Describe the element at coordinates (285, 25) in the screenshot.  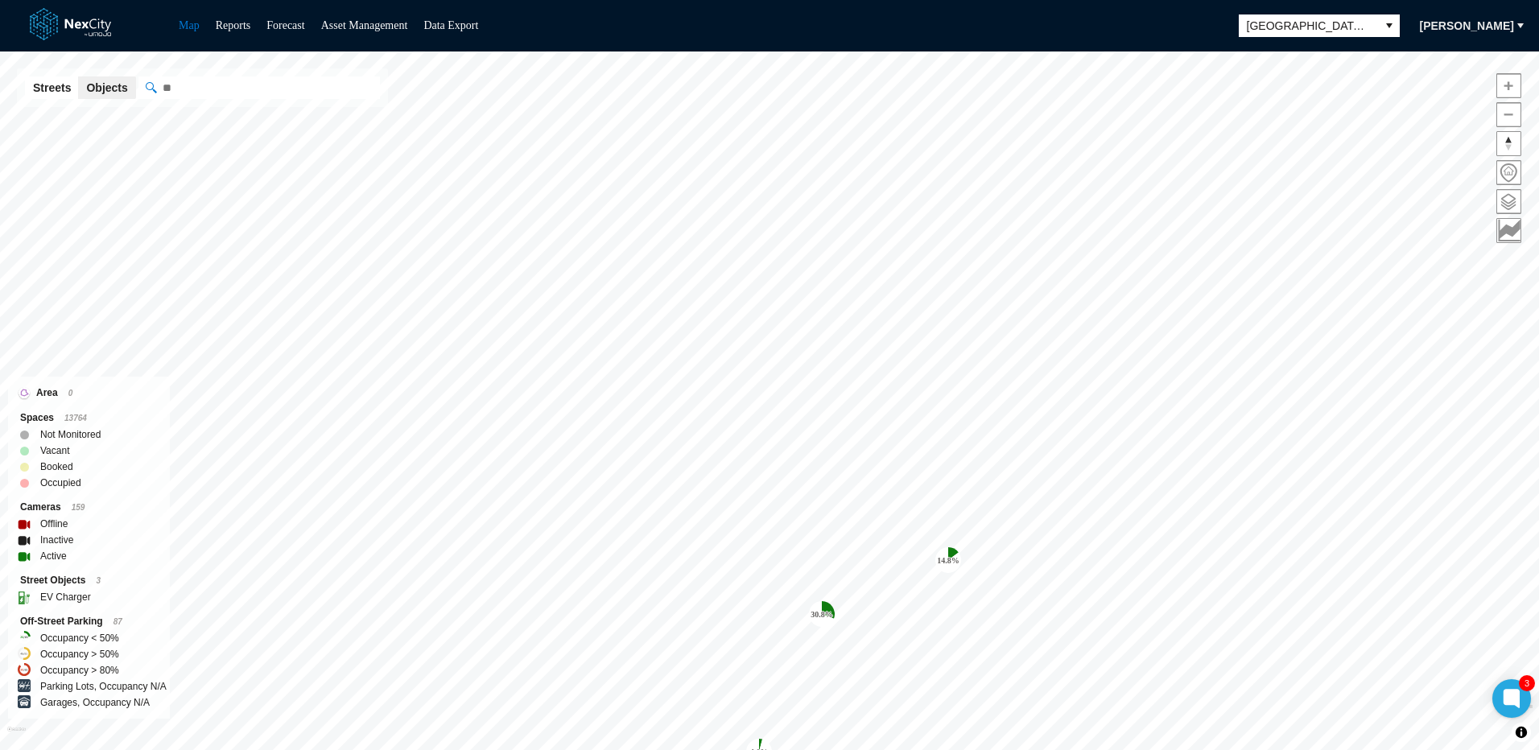
I see `a: Forecast` at that location.